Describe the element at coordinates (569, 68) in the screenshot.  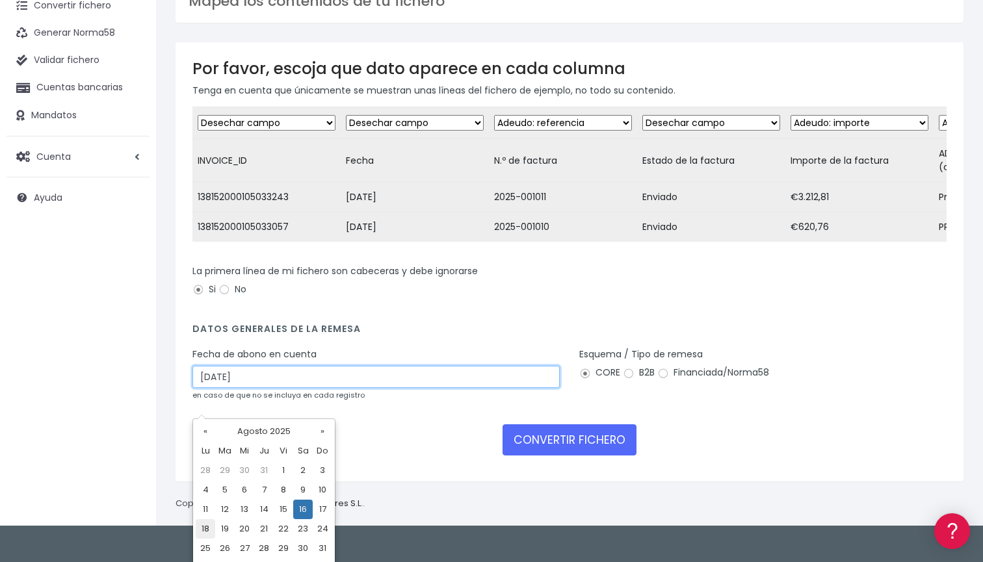
I see `h3: Por favor, escoja que dato aparece en cada columna` at that location.